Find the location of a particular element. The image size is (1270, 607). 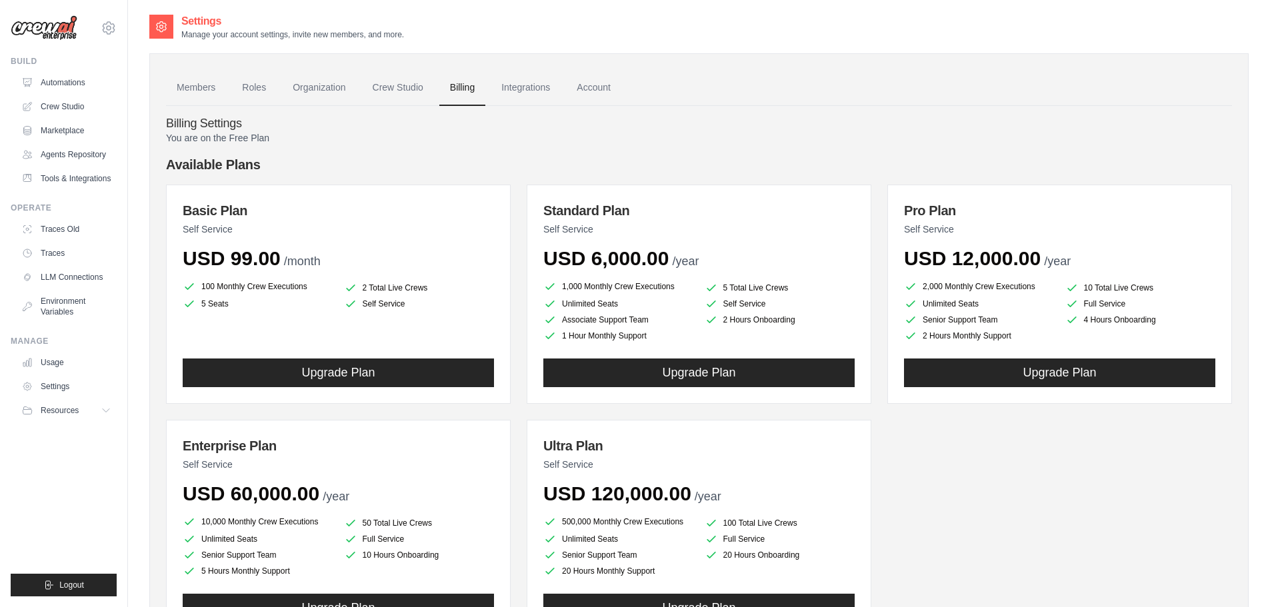

a: Agents Repository is located at coordinates (66, 155).